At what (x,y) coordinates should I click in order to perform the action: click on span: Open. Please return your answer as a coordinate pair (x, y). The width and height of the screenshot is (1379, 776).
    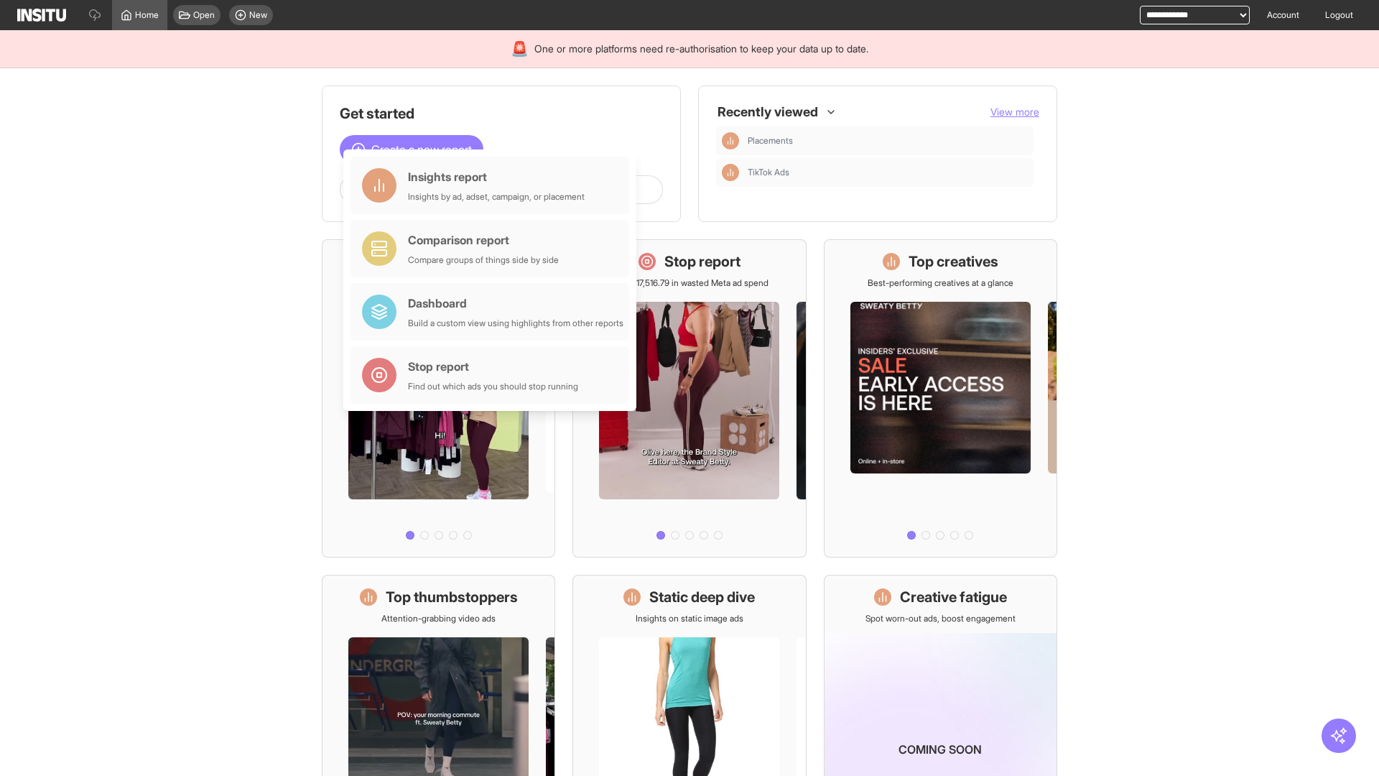
    Looking at the image, I should click on (204, 15).